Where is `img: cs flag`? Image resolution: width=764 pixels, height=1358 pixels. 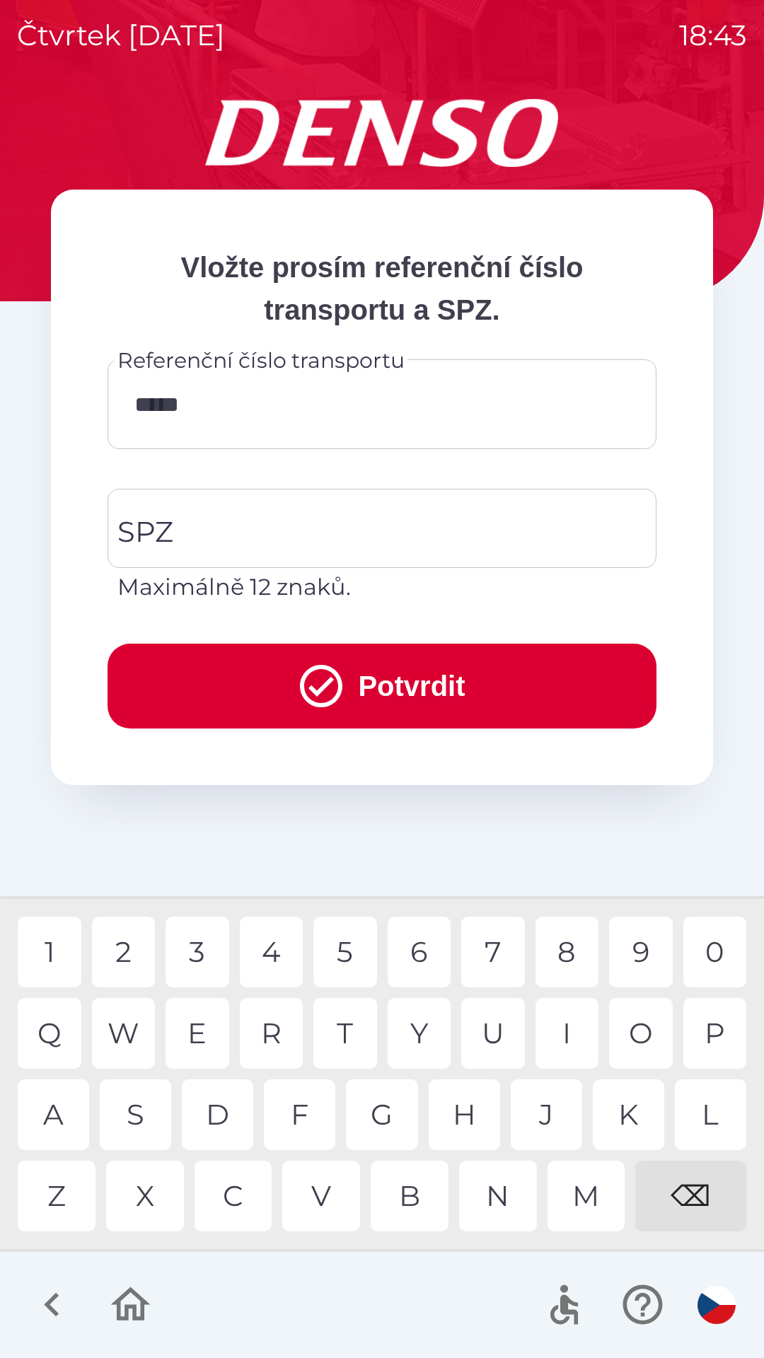 img: cs flag is located at coordinates (717, 1305).